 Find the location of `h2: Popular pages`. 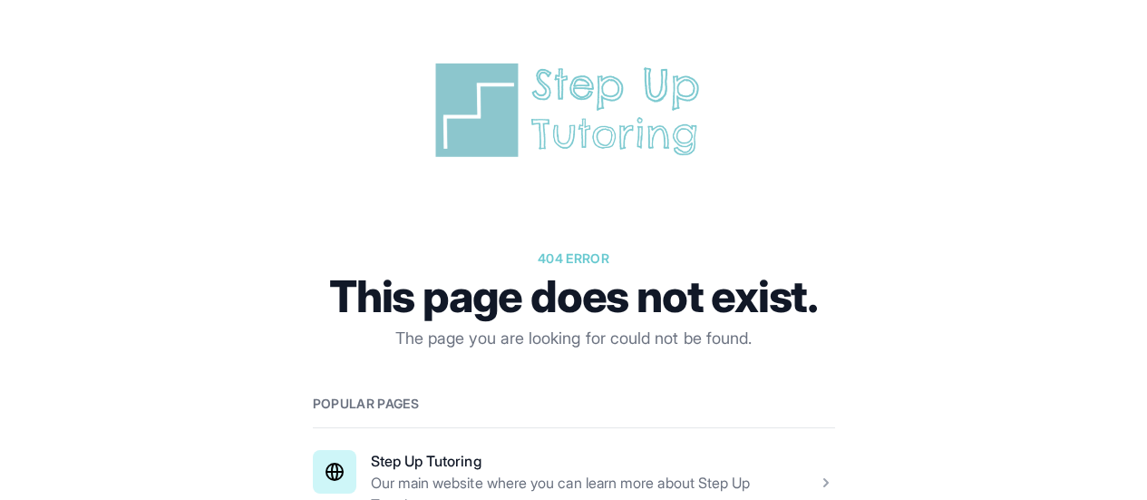

h2: Popular pages is located at coordinates (574, 404).